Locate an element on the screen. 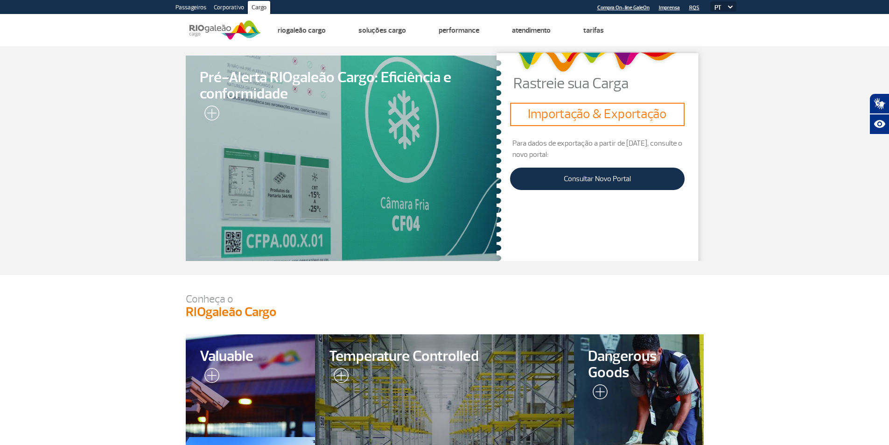 The width and height of the screenshot is (889, 445). a: Tarifas is located at coordinates (594, 30).